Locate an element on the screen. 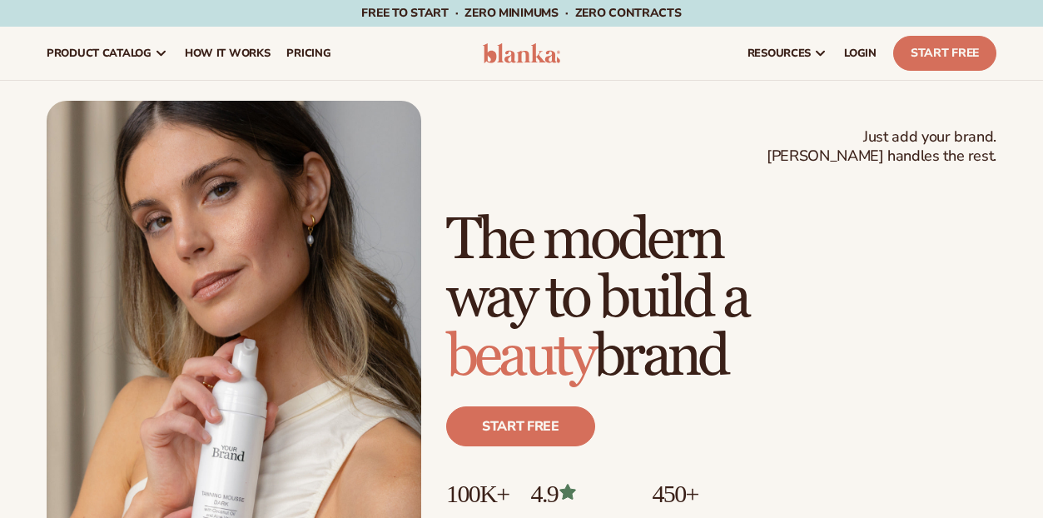  h1: The modern way to build a brand is located at coordinates (721, 299).